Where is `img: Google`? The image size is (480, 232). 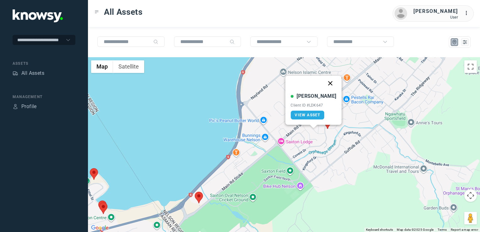
img: Google is located at coordinates (100, 228).